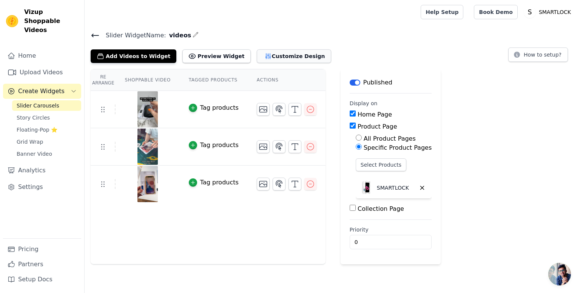 This screenshot has width=580, height=293. Describe the element at coordinates (442, 12) in the screenshot. I see `a: Help Setup` at that location.